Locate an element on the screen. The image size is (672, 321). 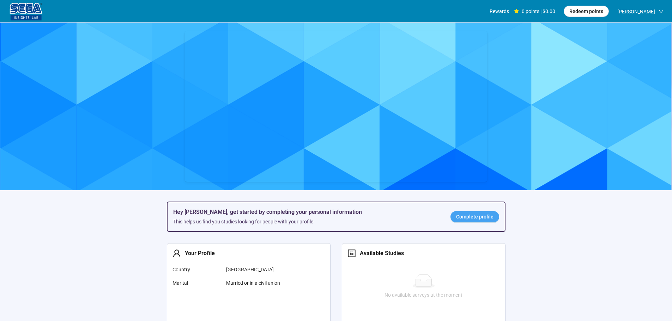
span: down is located at coordinates (661, 12).